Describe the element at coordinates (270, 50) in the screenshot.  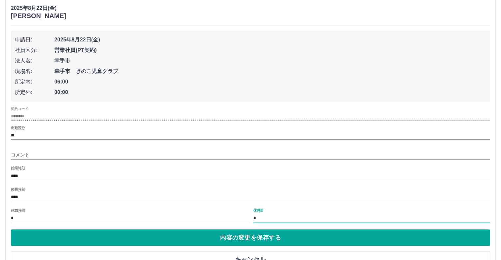
I see `span: 営業社員(PT契約)` at that location.